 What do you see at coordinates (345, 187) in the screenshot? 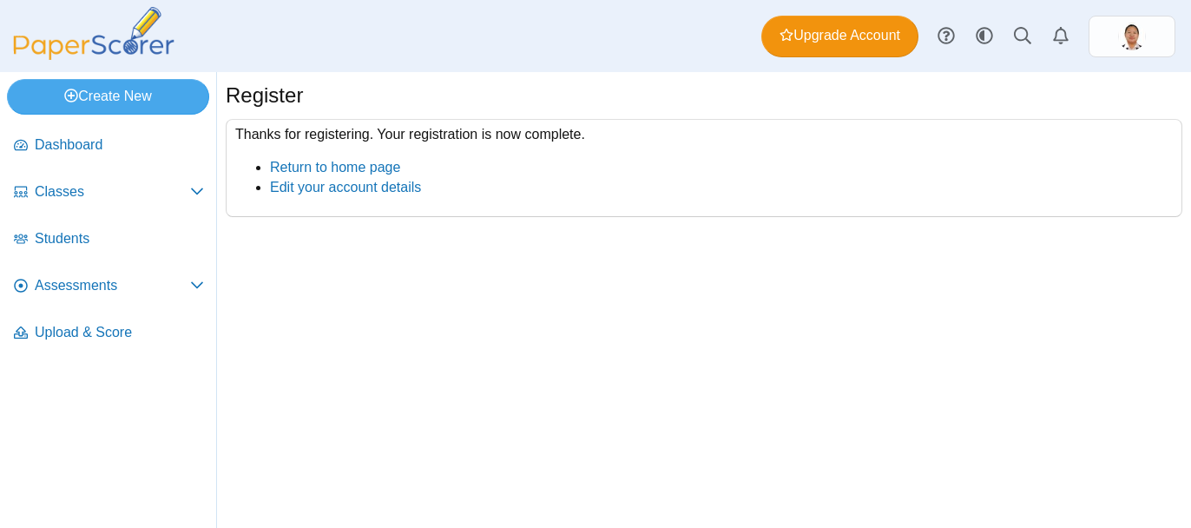
I see `a: Edit your account details` at bounding box center [345, 187].